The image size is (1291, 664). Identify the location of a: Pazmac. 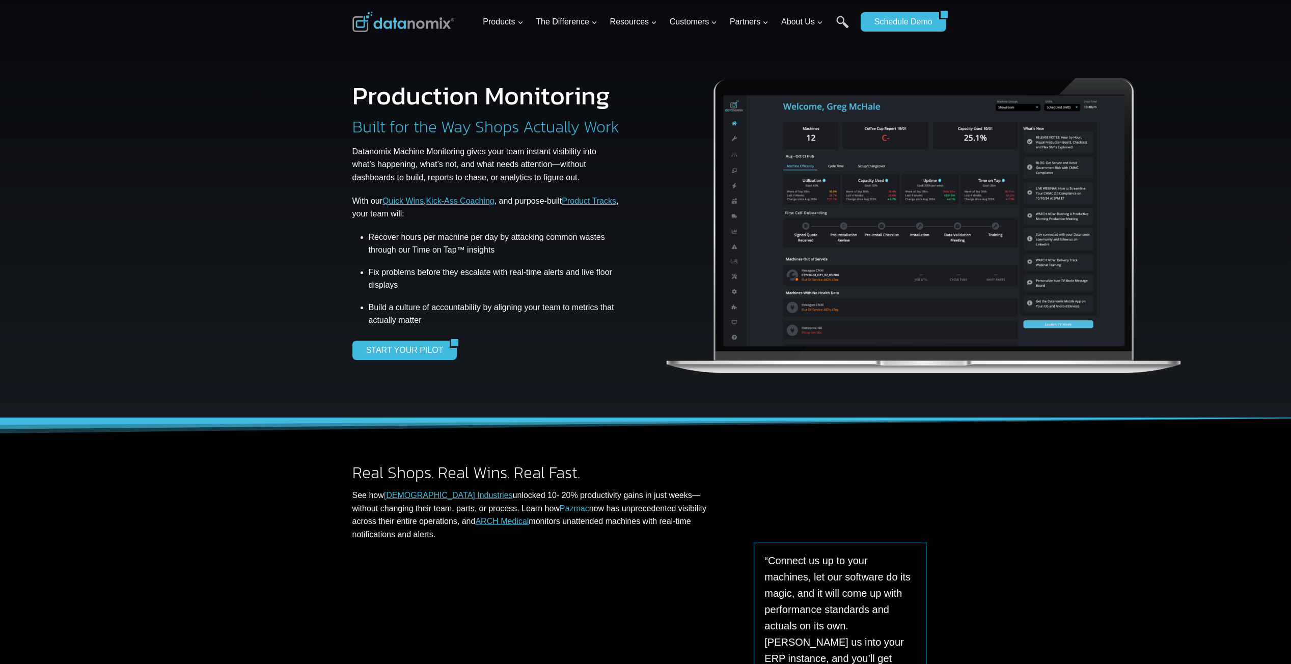
(574, 508).